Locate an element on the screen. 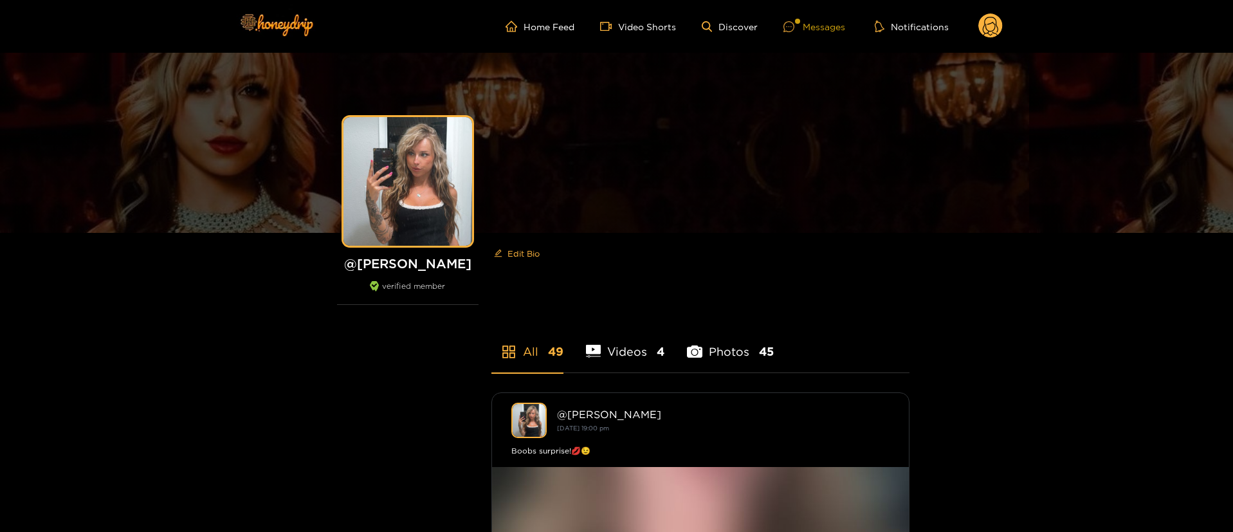 This screenshot has height=532, width=1233. img: kendra is located at coordinates (529, 420).